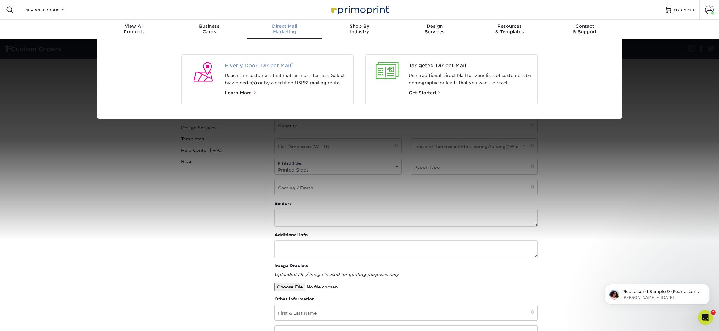  I want to click on p: Reach the customers that matter most, for less. Select by zip code(s) or by a certified USPS® mai..., so click(286, 79).